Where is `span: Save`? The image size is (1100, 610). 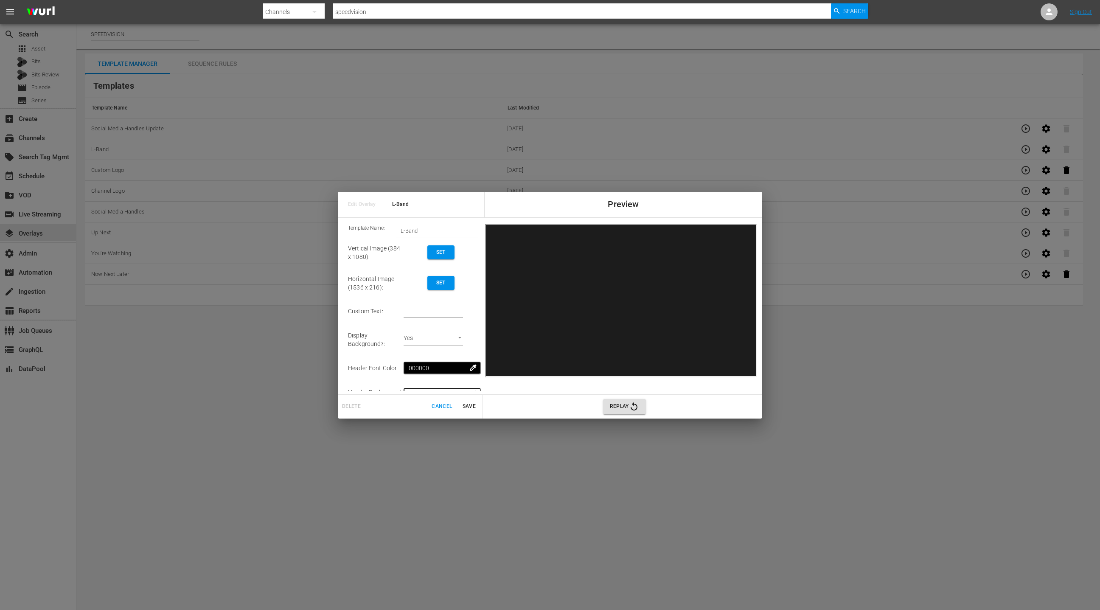 span: Save is located at coordinates (469, 406).